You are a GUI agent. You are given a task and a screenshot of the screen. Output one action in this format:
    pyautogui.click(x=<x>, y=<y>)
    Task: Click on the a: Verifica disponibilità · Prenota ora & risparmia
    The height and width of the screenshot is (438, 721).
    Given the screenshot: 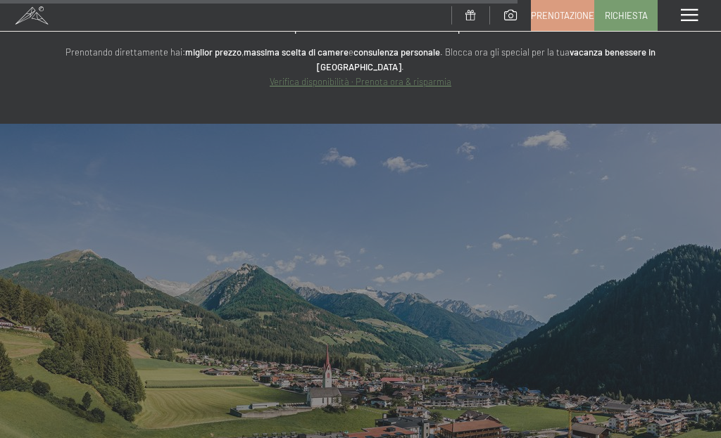 What is the action you would take?
    pyautogui.click(x=360, y=82)
    